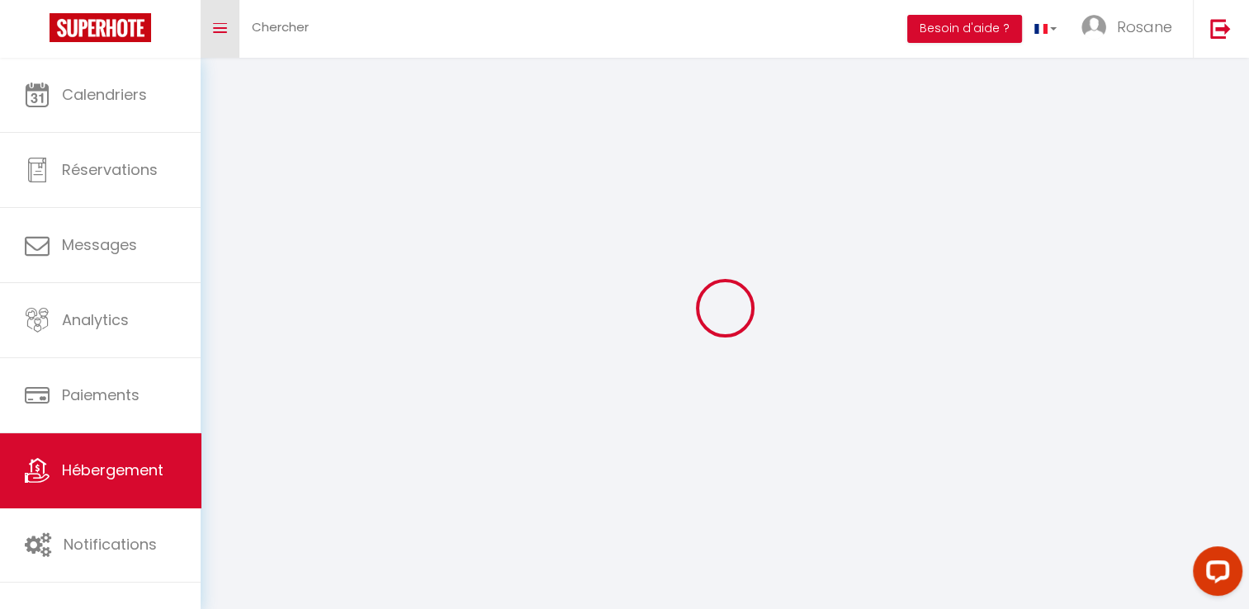 The height and width of the screenshot is (609, 1249). What do you see at coordinates (110, 544) in the screenshot?
I see `span: Notifications` at bounding box center [110, 544].